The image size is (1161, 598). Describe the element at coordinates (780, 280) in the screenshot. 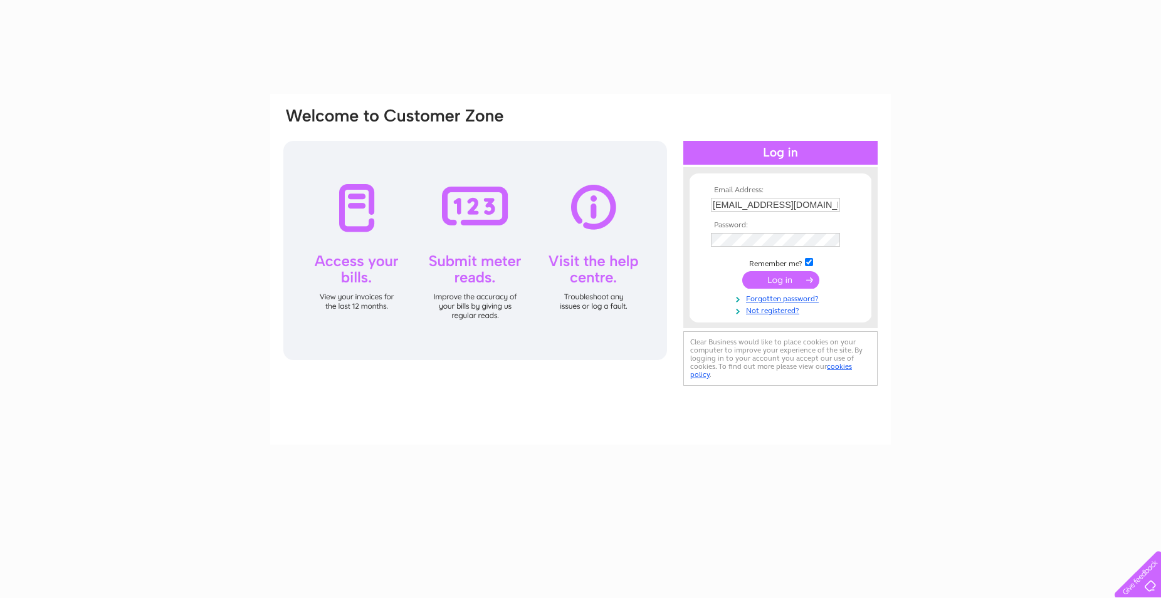

I see `input: Submit` at that location.